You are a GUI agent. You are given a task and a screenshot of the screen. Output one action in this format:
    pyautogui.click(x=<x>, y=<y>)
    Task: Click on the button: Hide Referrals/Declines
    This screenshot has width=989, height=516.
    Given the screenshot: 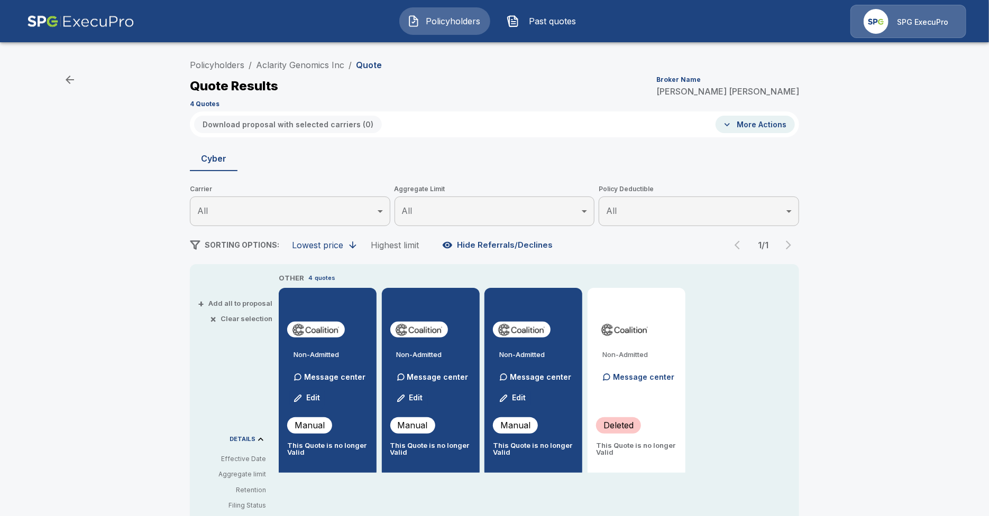 What is the action you would take?
    pyautogui.click(x=498, y=245)
    